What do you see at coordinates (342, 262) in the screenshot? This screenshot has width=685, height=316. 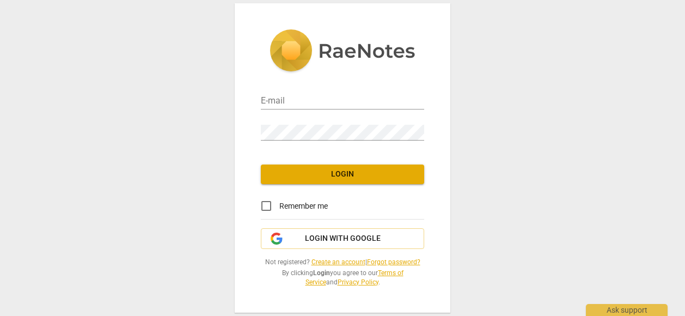 I see `span: Not registered? |` at bounding box center [342, 262].